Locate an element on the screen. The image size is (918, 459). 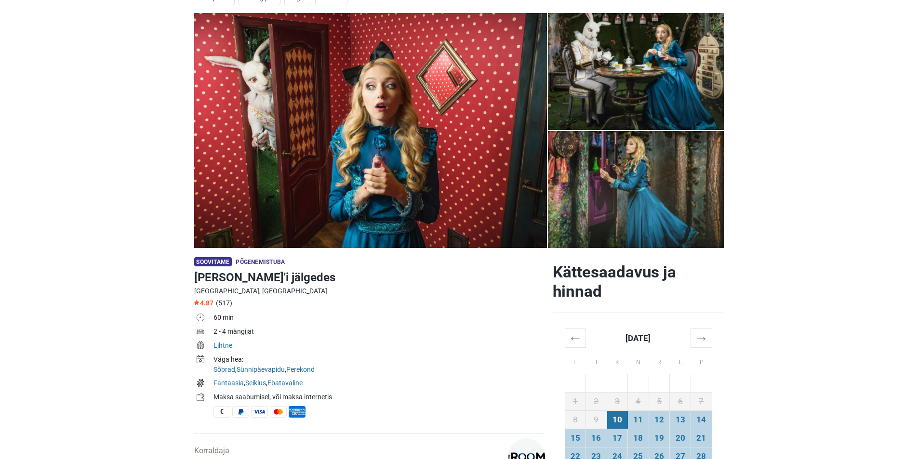
span: 4.87 is located at coordinates (204, 303).